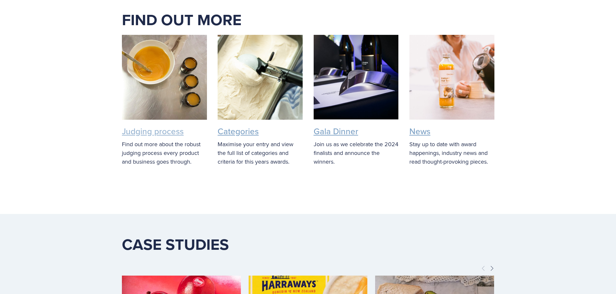  What do you see at coordinates (260, 153) in the screenshot?
I see `p: Maximise your entry and view the full list of categories and criteria for this years awards.` at bounding box center [260, 153].